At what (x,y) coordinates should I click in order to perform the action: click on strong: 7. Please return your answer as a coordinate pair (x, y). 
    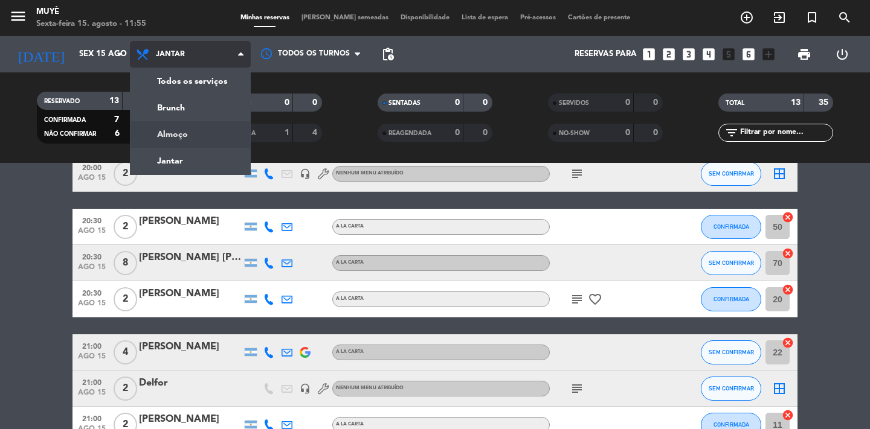
    Looking at the image, I should click on (117, 120).